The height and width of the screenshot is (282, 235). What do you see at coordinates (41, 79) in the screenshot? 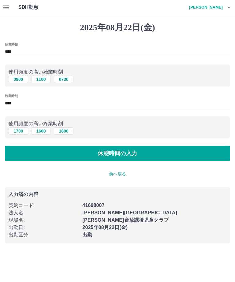
I see `button: 1100` at bounding box center [41, 79].